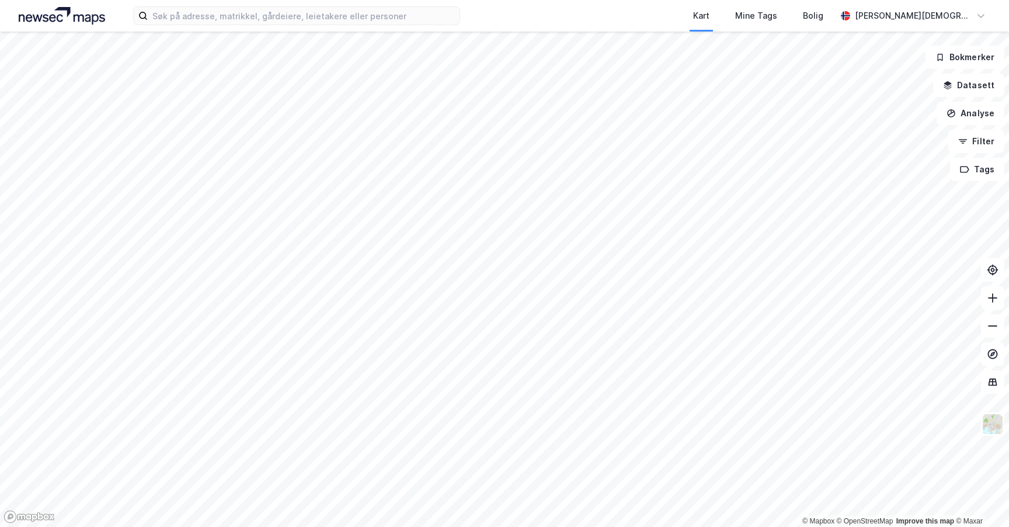 Image resolution: width=1009 pixels, height=527 pixels. What do you see at coordinates (813, 16) in the screenshot?
I see `div: Bolig` at bounding box center [813, 16].